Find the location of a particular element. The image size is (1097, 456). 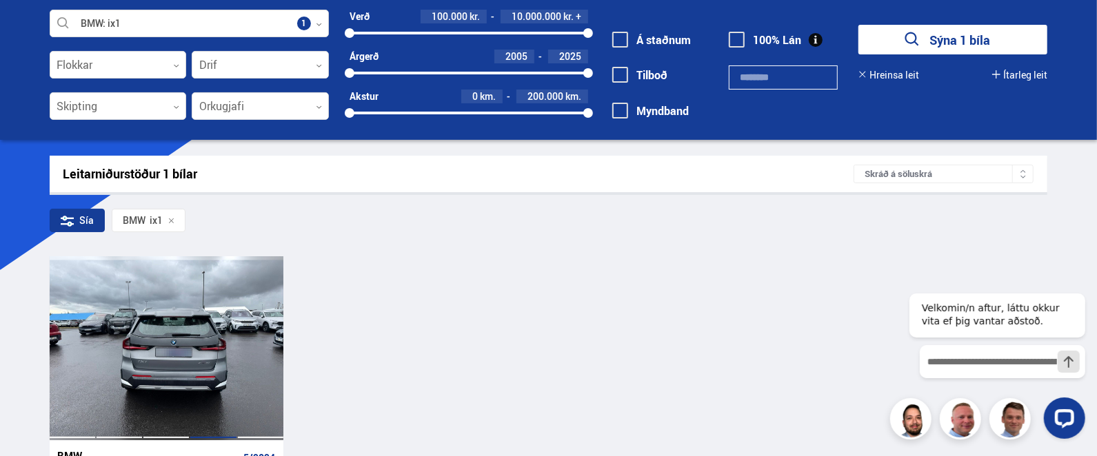

button: Ítarleg leit is located at coordinates (1020, 75).